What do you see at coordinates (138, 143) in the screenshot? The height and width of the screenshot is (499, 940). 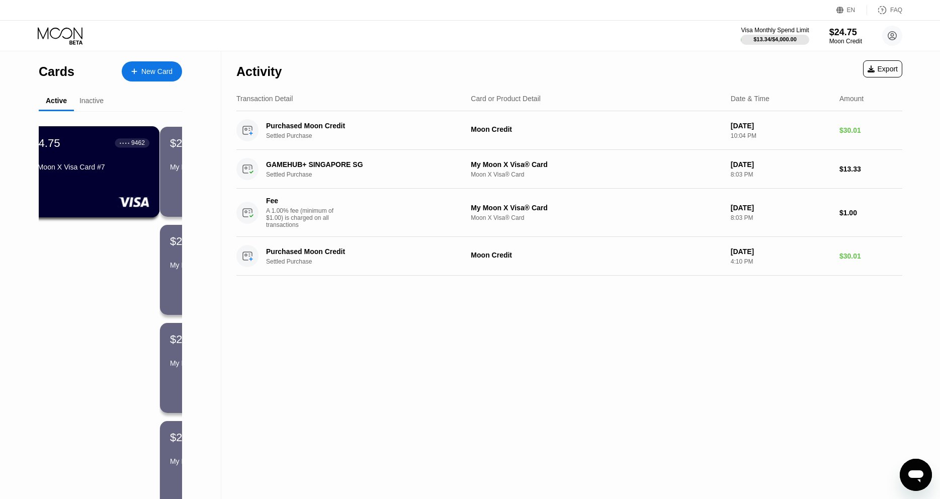 I see `div: 9462` at bounding box center [138, 143].